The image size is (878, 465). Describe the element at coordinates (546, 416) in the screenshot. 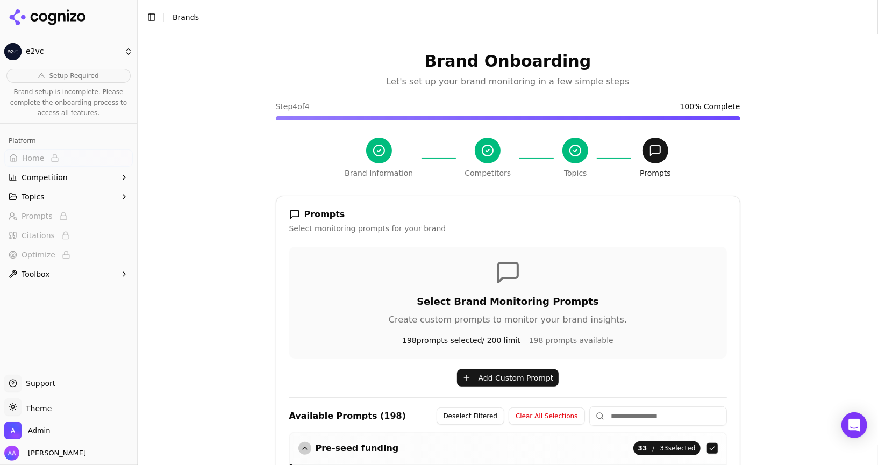

I see `button: Clear All Selections` at that location.